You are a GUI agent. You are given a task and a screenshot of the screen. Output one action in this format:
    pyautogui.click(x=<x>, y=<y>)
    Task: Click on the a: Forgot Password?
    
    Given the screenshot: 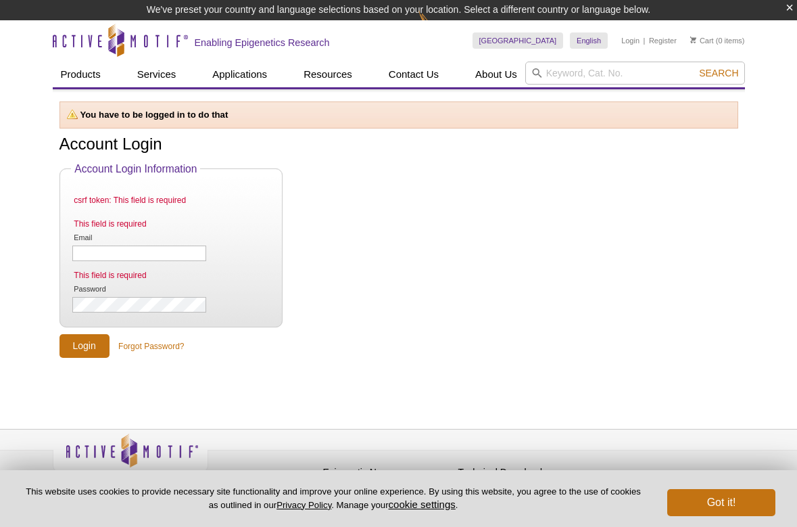 What is the action you would take?
    pyautogui.click(x=151, y=346)
    